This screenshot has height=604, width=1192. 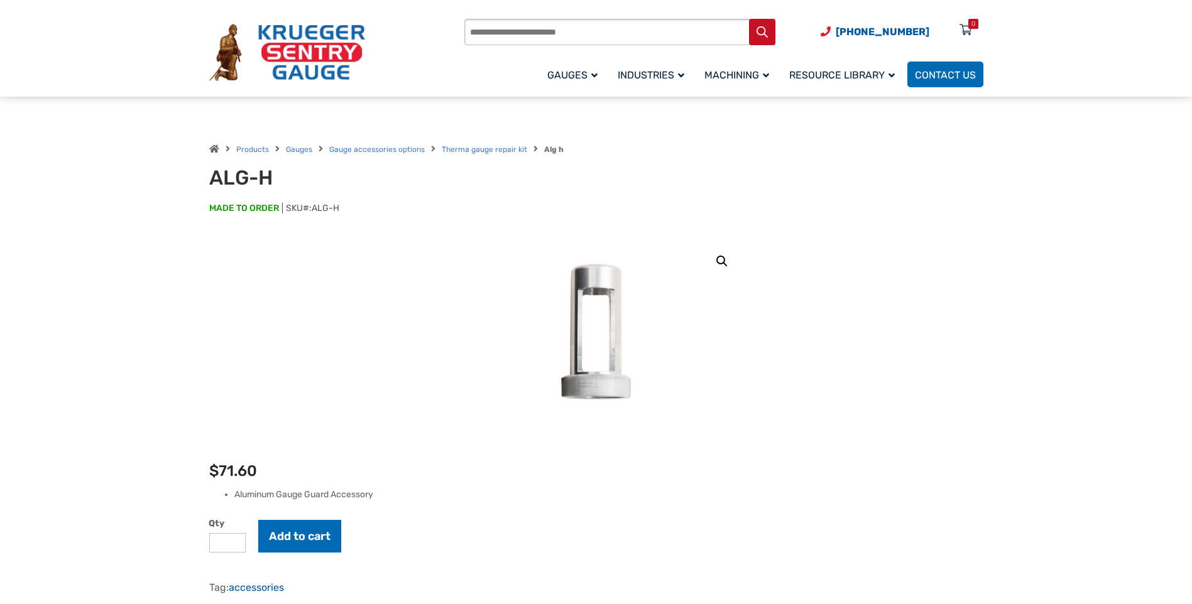 I want to click on h1: ALG-H, so click(x=364, y=178).